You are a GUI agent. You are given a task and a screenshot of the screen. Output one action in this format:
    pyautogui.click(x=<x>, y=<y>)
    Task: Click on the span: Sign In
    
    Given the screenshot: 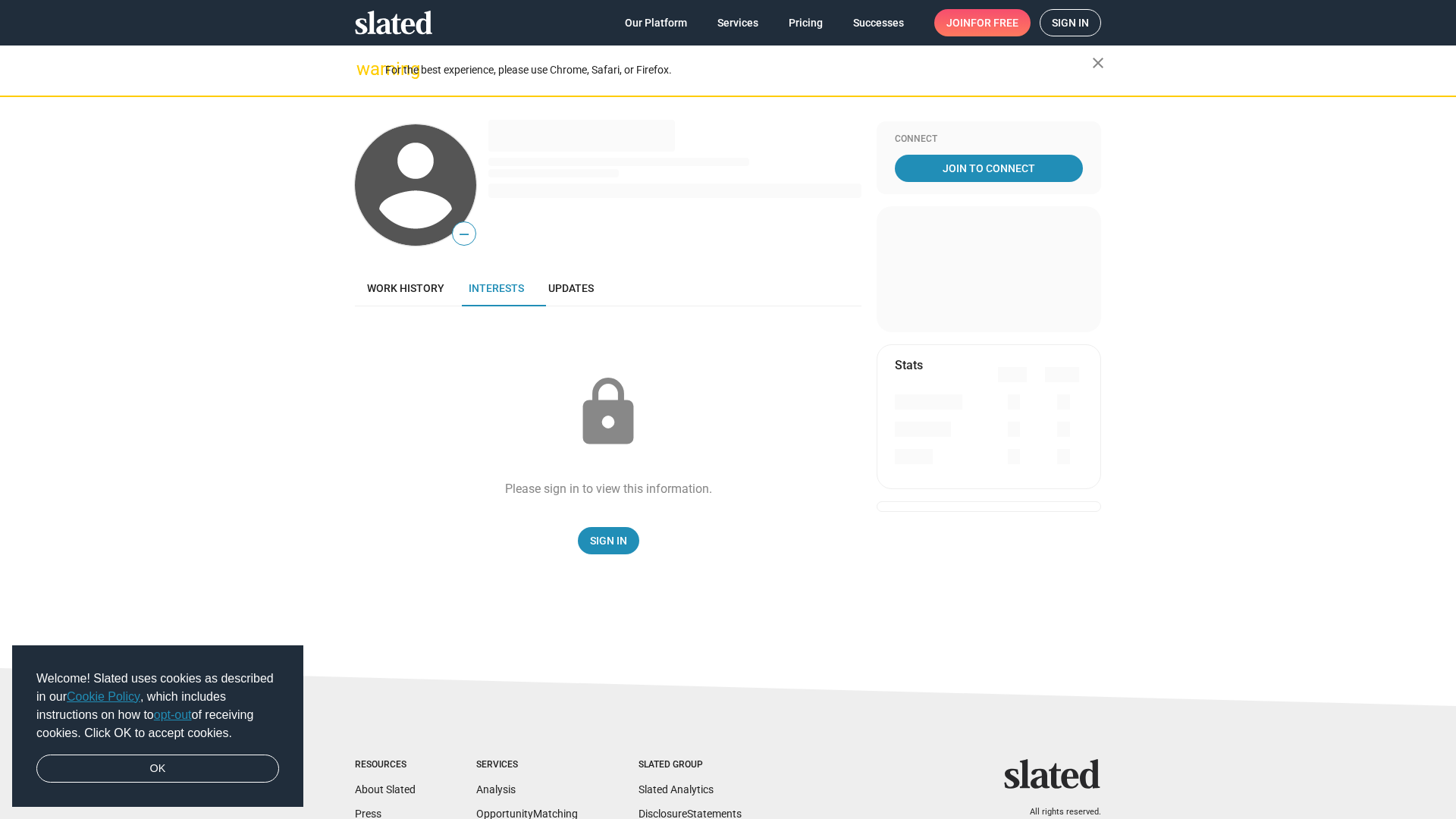 What is the action you would take?
    pyautogui.click(x=608, y=541)
    